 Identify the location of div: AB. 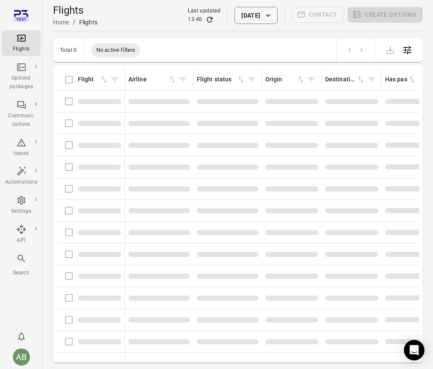
(21, 357).